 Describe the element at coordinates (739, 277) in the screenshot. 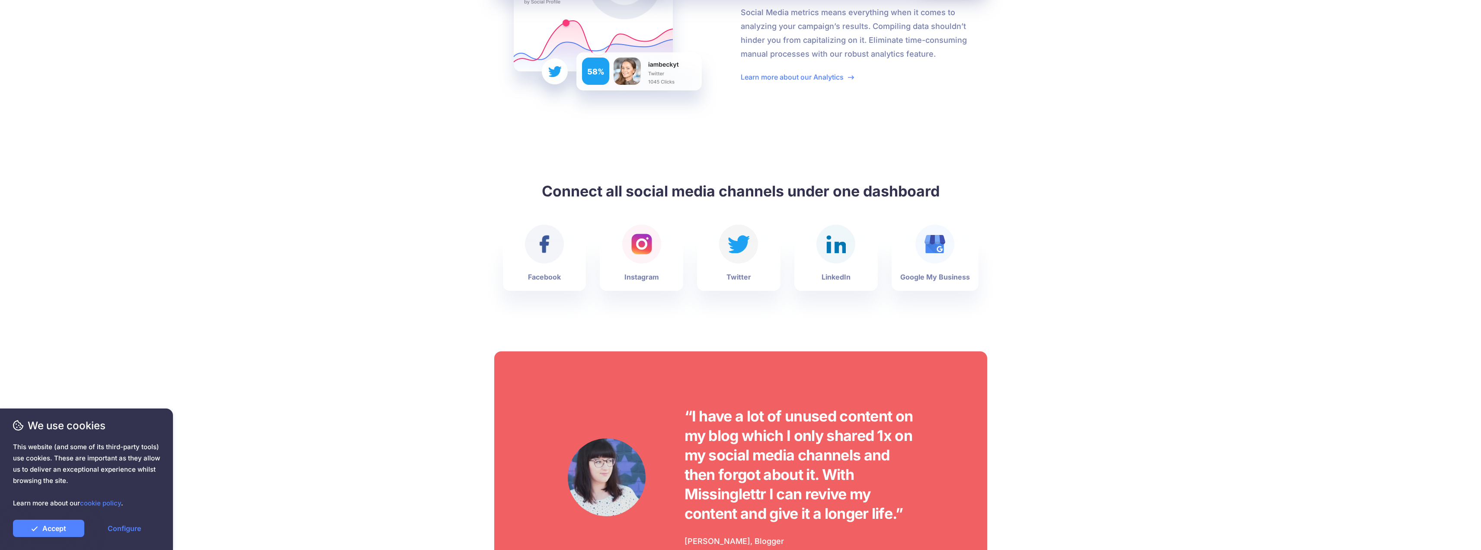

I see `b: Twitter` at that location.